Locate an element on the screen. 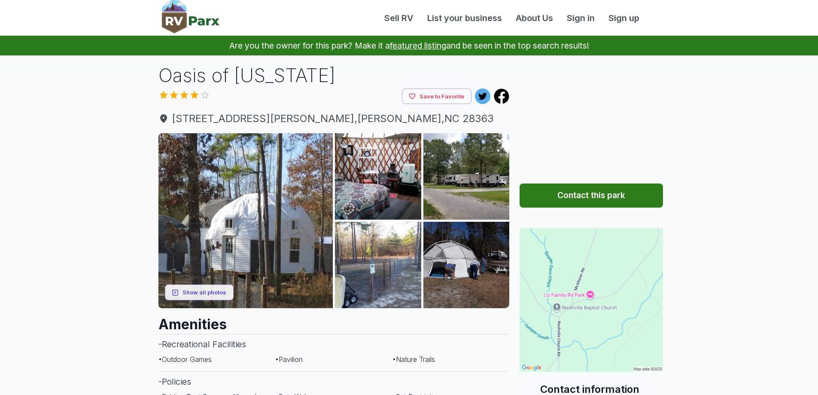 Image resolution: width=818 pixels, height=395 pixels. a: Sign in is located at coordinates (581, 18).